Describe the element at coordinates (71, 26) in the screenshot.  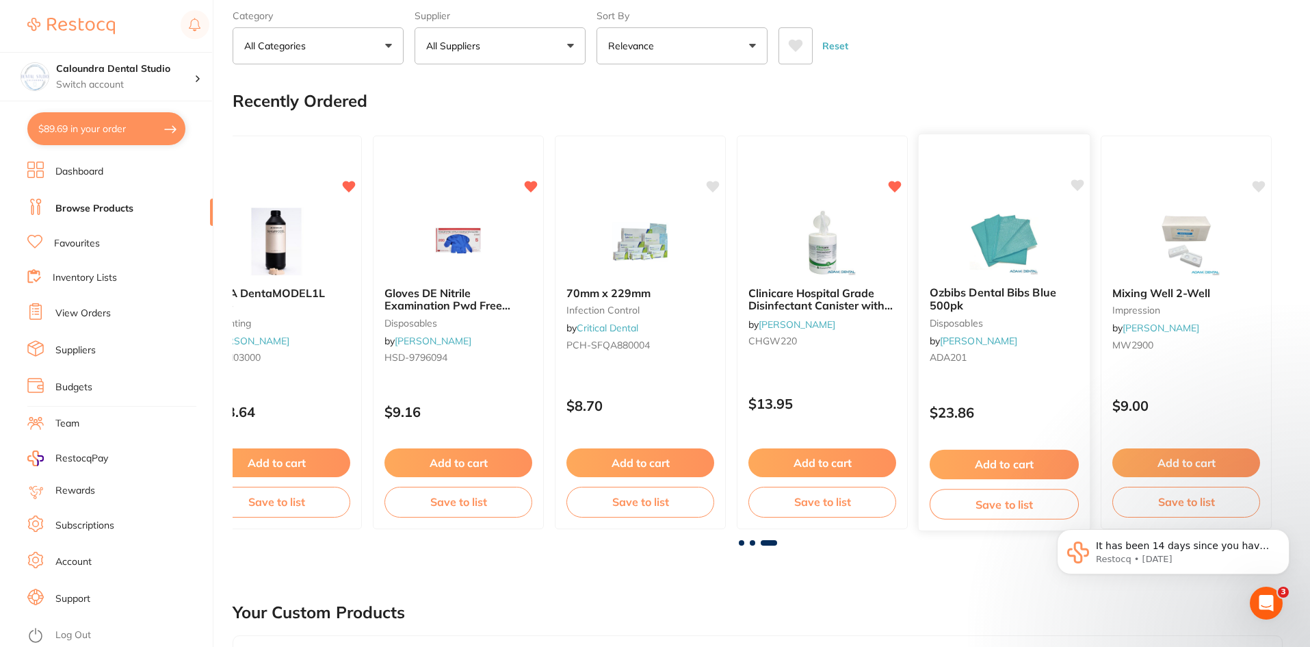
I see `img: Restocq Logo` at that location.